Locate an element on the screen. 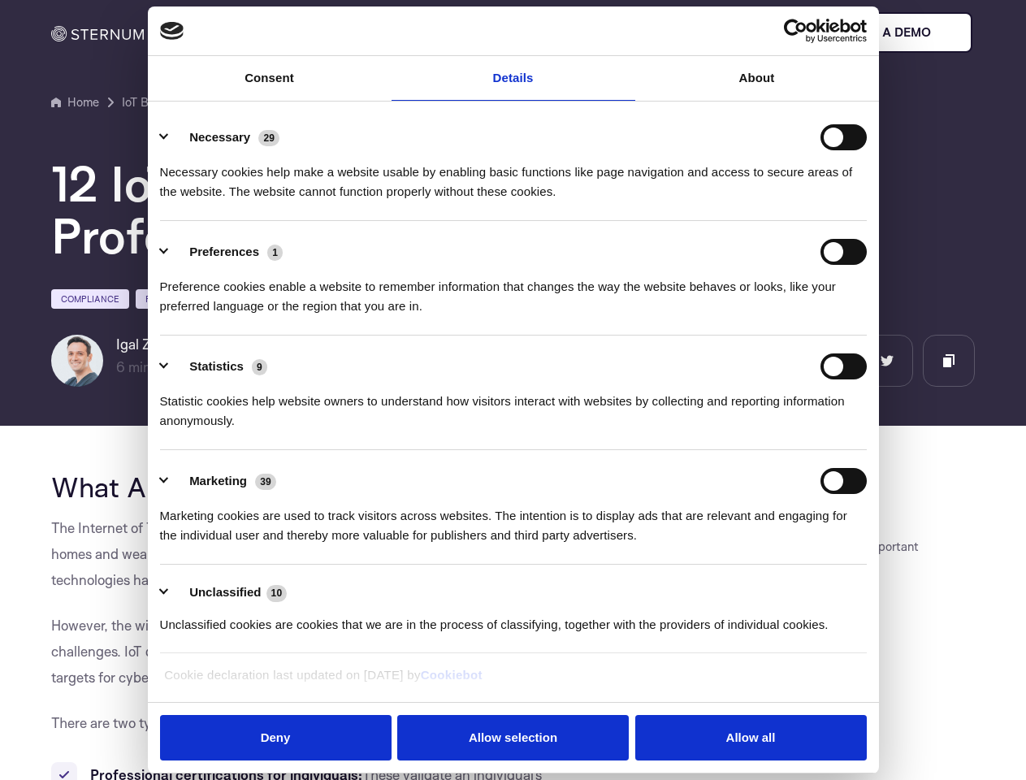  a: Book a demo is located at coordinates (897, 32).